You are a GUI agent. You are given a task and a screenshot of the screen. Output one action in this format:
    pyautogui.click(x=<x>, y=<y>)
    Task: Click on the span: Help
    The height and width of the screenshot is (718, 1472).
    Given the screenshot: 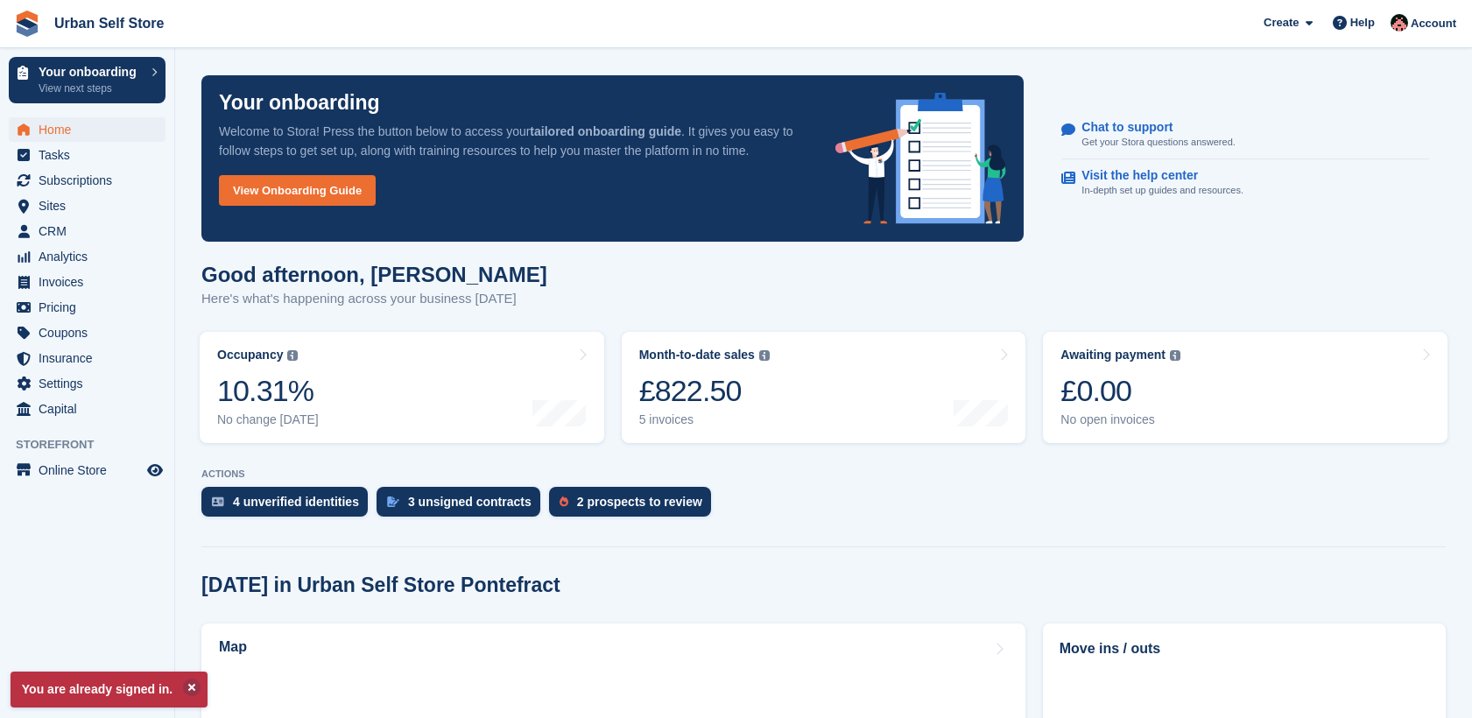 What is the action you would take?
    pyautogui.click(x=1362, y=23)
    